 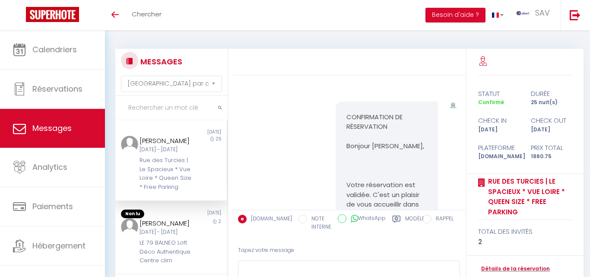 What do you see at coordinates (52, 14) in the screenshot?
I see `img: Super Booking` at bounding box center [52, 14].